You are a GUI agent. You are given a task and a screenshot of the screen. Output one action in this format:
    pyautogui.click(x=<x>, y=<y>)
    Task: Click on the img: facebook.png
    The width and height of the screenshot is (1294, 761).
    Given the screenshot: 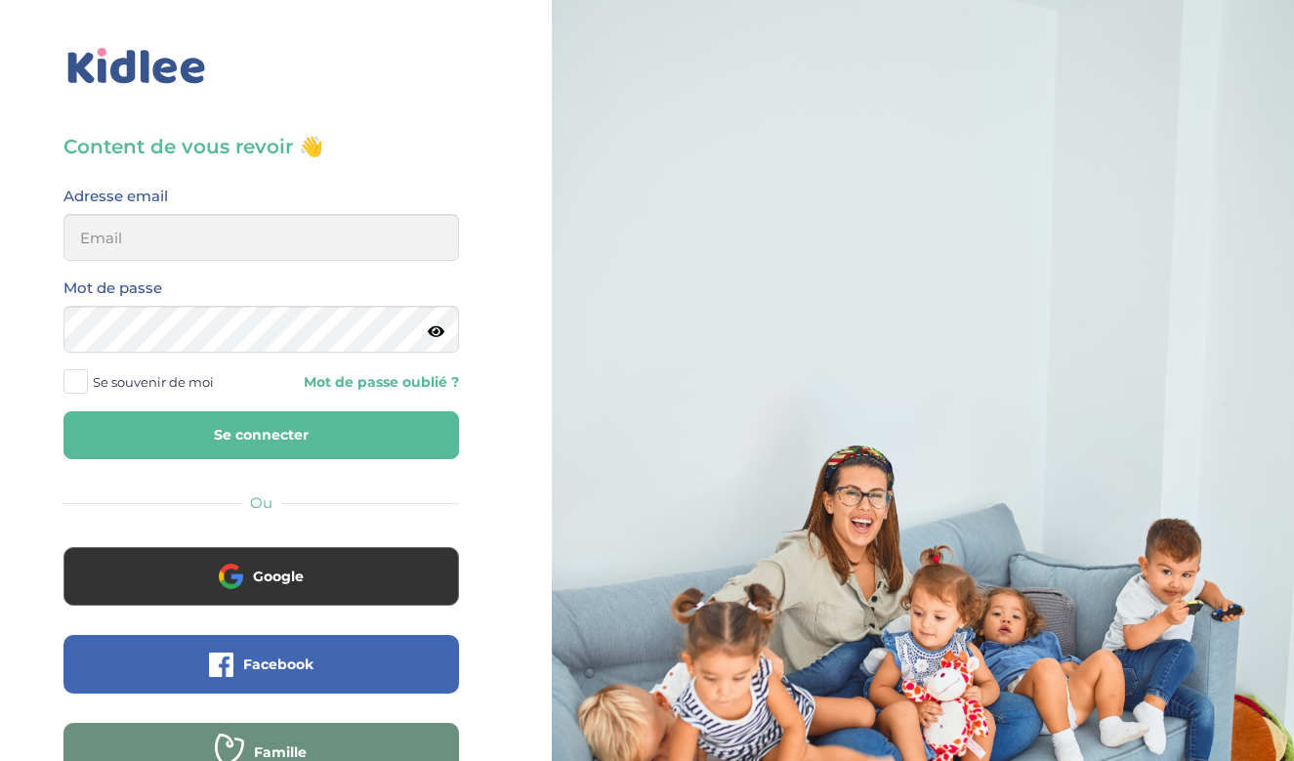 What is the action you would take?
    pyautogui.click(x=221, y=664)
    